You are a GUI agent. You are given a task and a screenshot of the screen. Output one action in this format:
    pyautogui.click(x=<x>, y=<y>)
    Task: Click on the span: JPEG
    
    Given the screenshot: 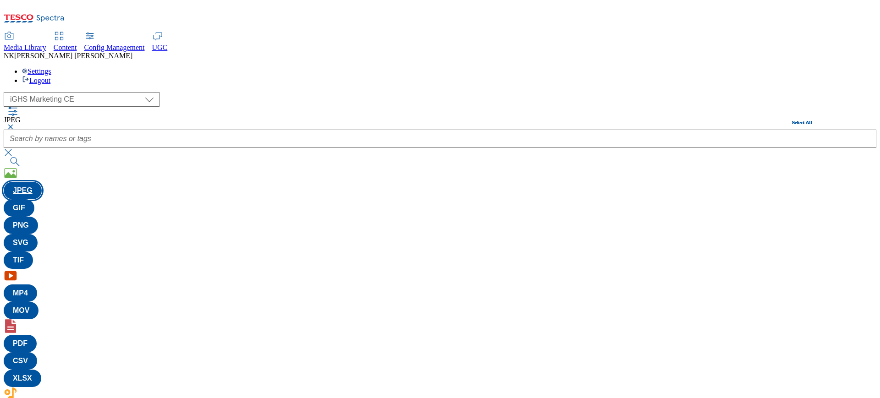 What is the action you would take?
    pyautogui.click(x=12, y=120)
    